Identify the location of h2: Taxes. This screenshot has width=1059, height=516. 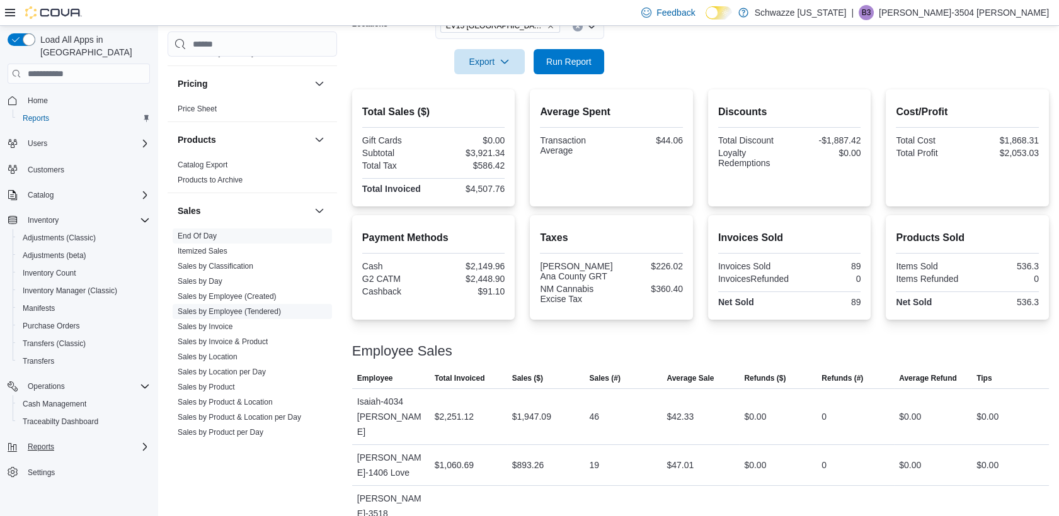
(611, 238).